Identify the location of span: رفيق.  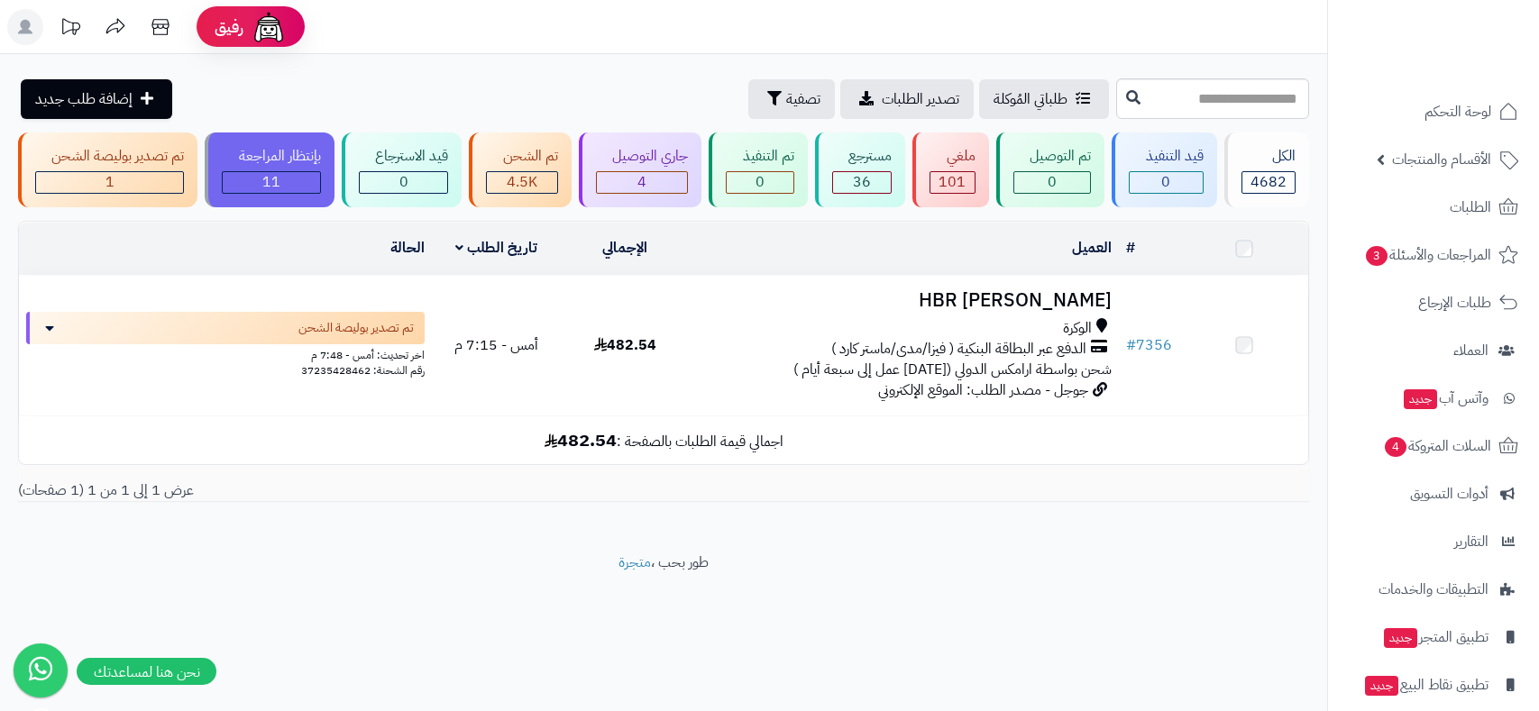
(229, 27).